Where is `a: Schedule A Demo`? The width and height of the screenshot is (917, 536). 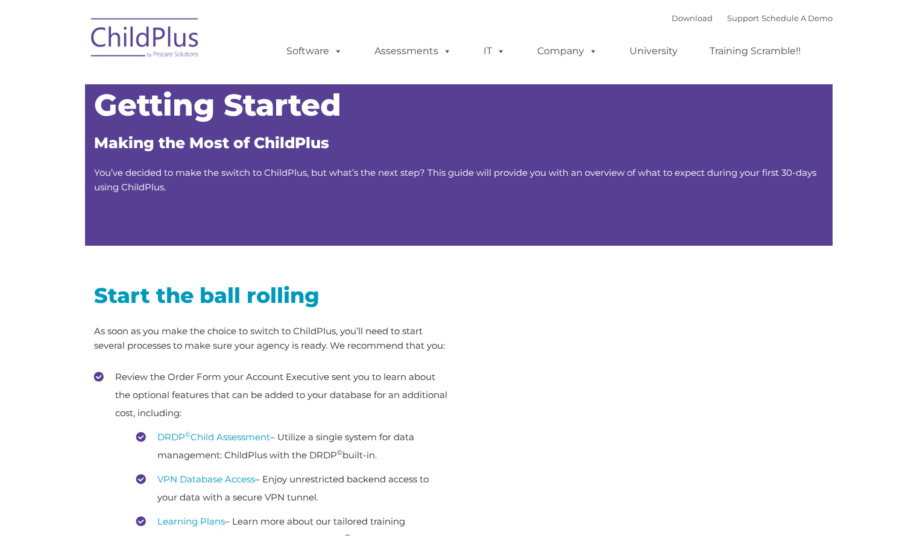
a: Schedule A Demo is located at coordinates (797, 18).